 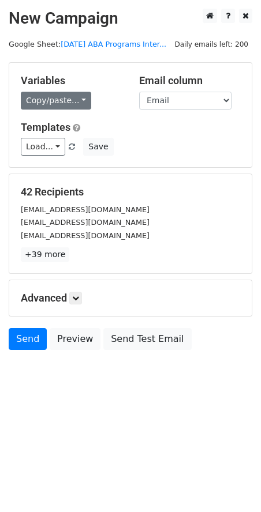 What do you see at coordinates (43, 147) in the screenshot?
I see `a: Load...` at bounding box center [43, 147].